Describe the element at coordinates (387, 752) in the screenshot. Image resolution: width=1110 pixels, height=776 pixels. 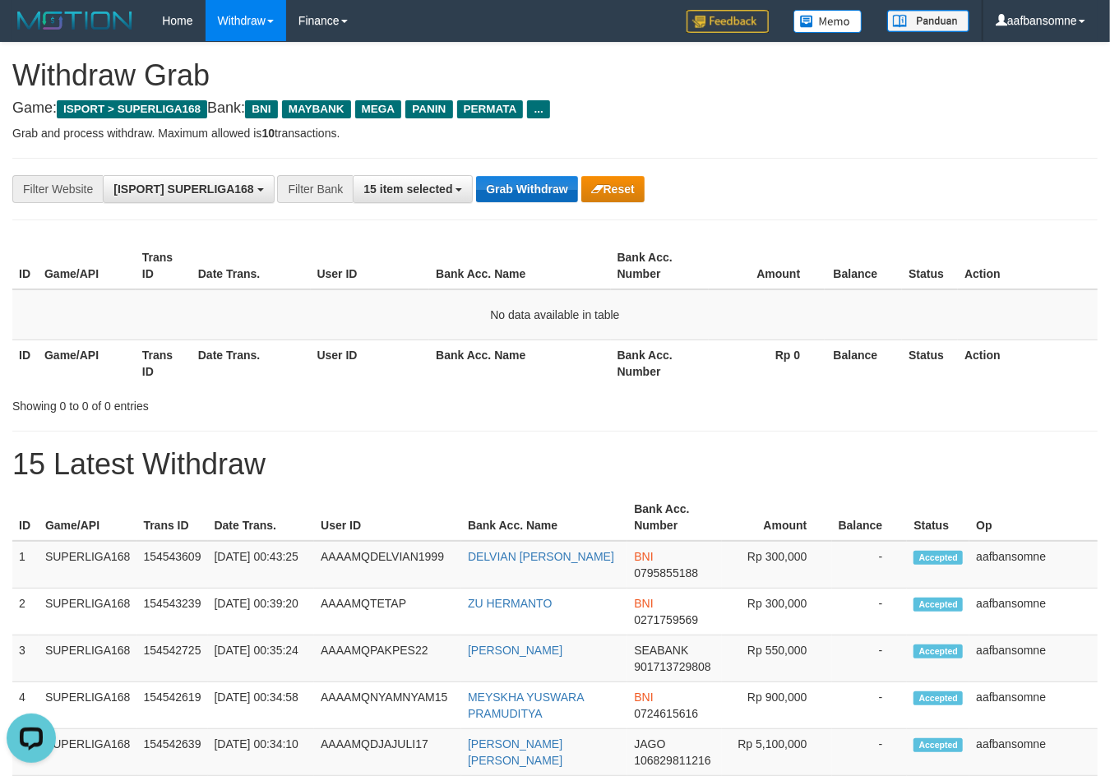
I see `td: AAAAMQDJAJULI17` at that location.